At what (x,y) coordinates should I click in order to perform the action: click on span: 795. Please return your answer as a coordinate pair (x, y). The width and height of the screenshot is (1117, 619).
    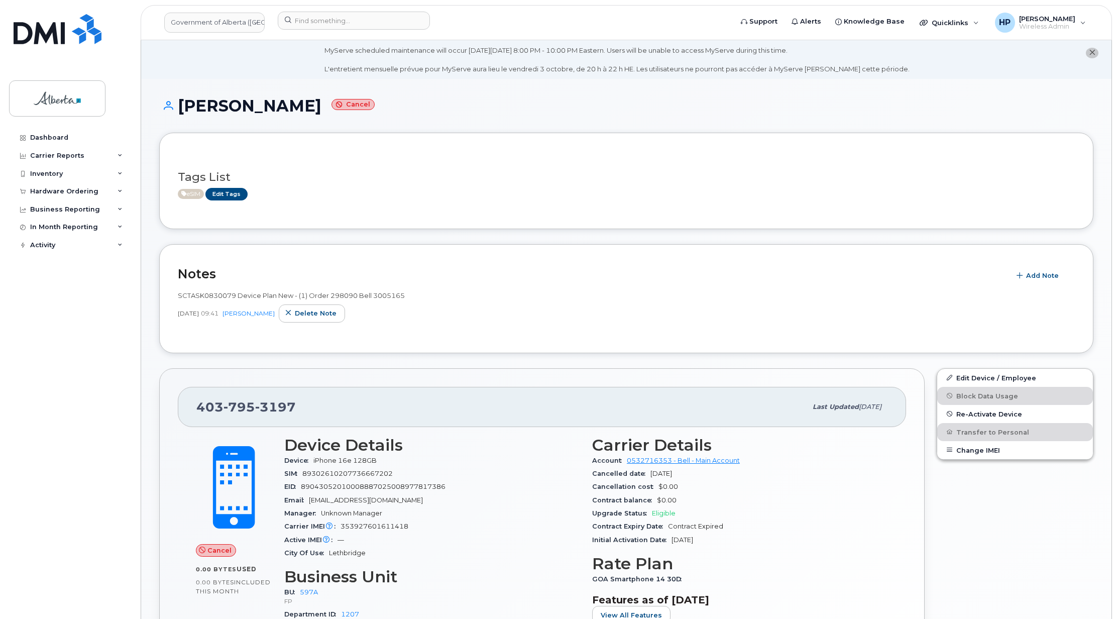
    Looking at the image, I should click on (239, 407).